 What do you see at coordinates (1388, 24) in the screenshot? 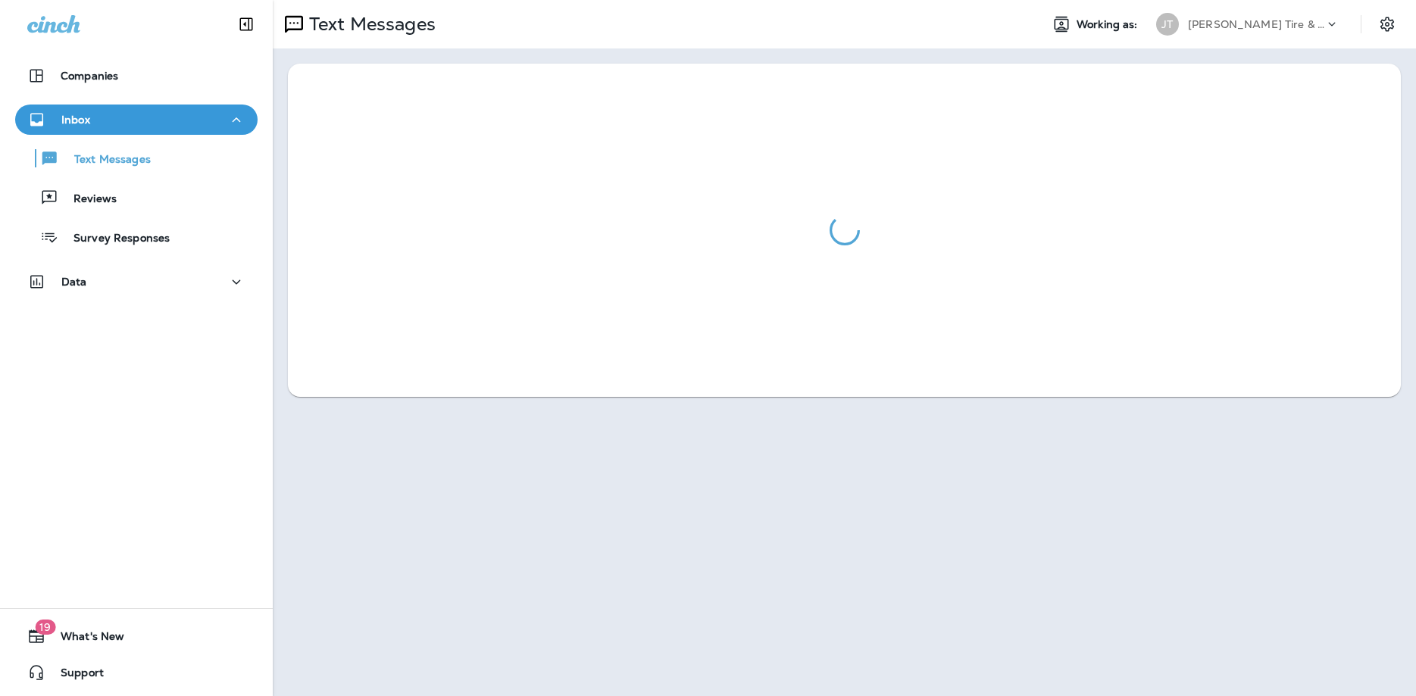
I see `button: Settings` at bounding box center [1388, 24].